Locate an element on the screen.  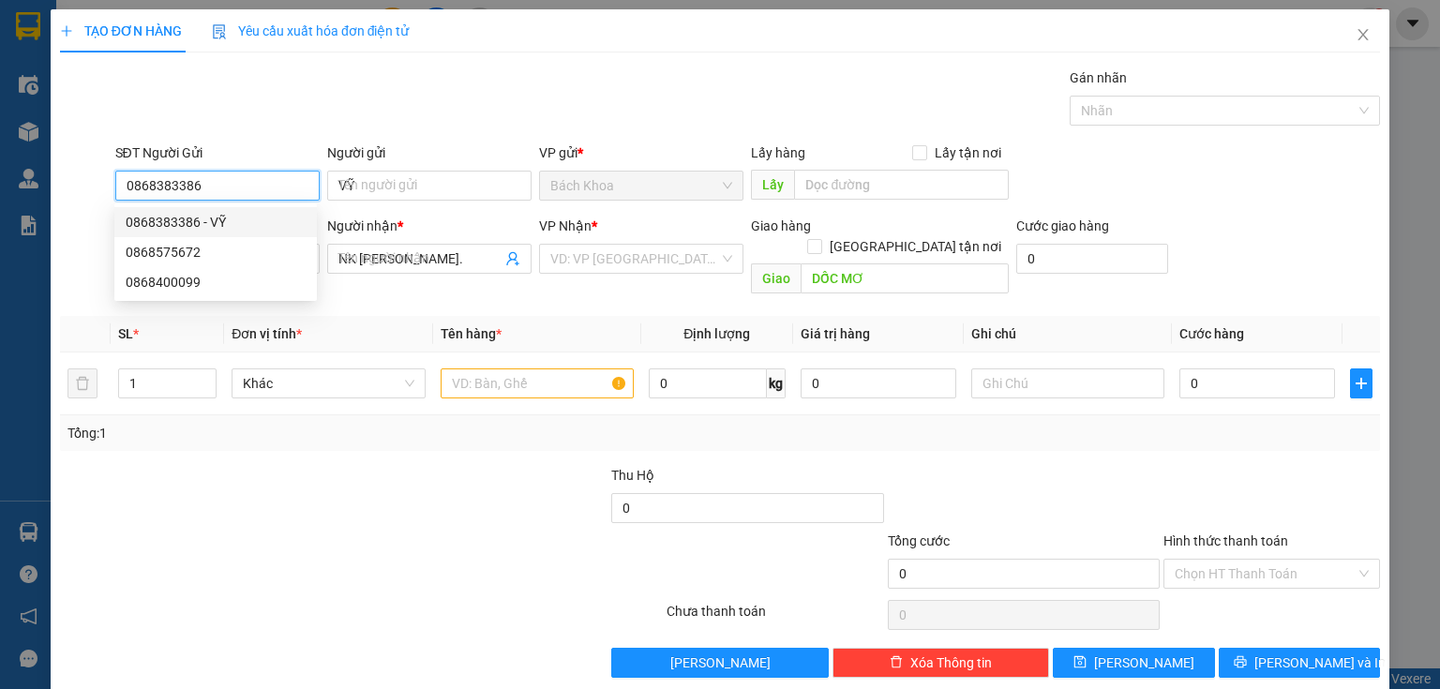
div: Người nhận is located at coordinates (429, 226).